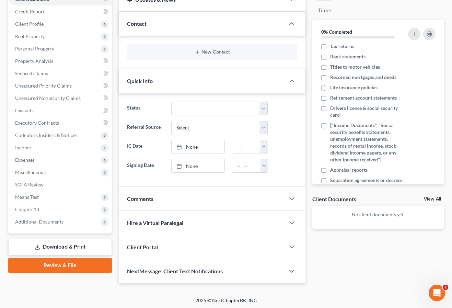  Describe the element at coordinates (432, 199) in the screenshot. I see `a: View All` at that location.